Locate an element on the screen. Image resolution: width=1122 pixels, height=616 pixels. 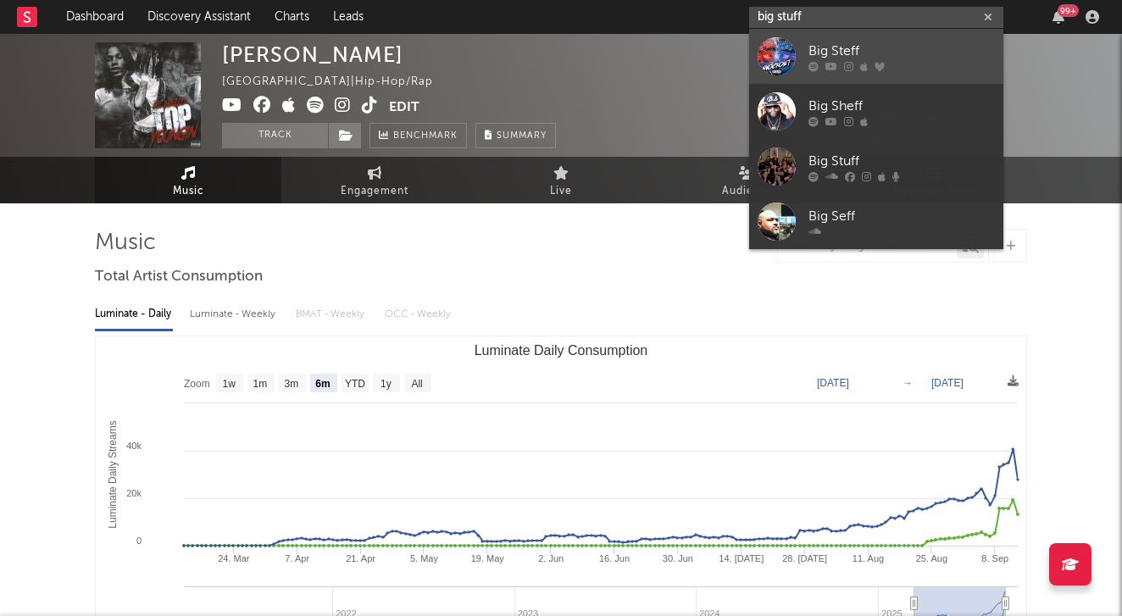
text: 8. Sep is located at coordinates (995, 558).